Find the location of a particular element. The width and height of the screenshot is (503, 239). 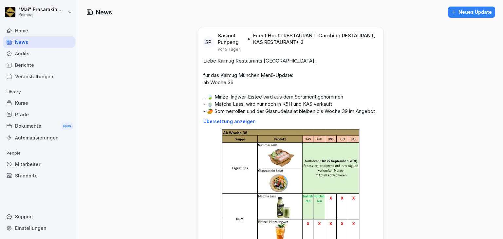

div: Support is located at coordinates (39, 216).